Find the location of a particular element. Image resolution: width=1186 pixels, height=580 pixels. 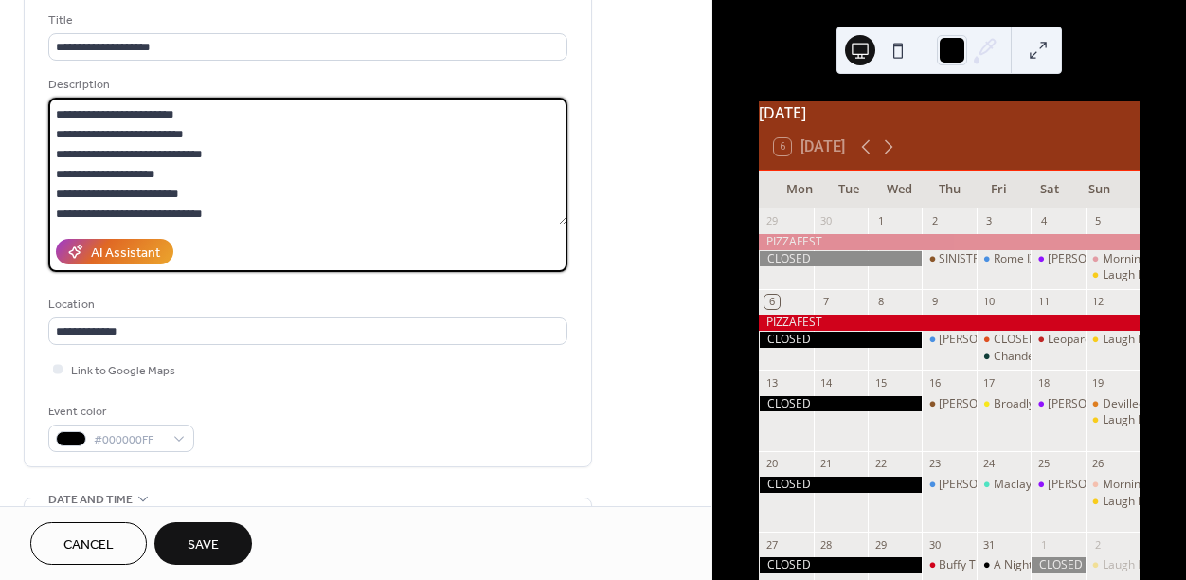

div: 31 is located at coordinates (989, 544).